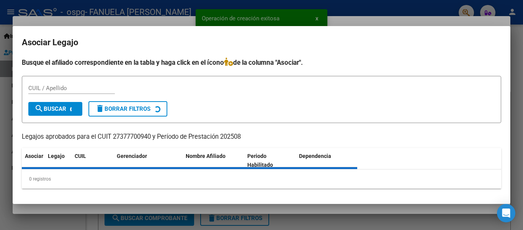  What do you see at coordinates (213, 160) in the screenshot?
I see `datatable-header-cell: Nombre Afiliado` at bounding box center [213, 160].